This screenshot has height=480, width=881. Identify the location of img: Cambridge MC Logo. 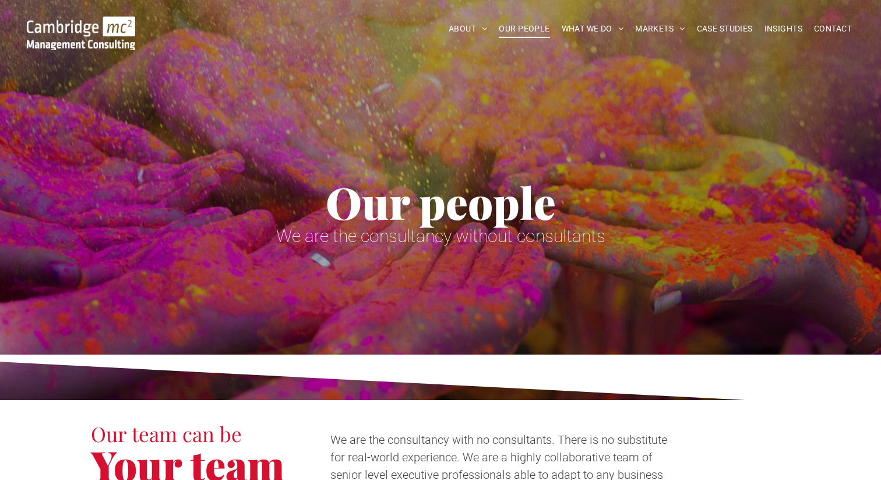
(81, 33).